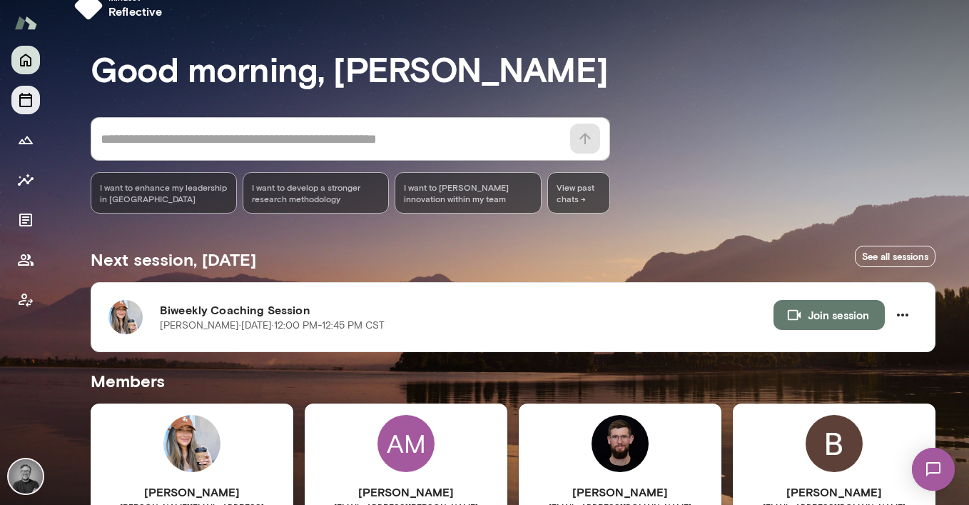 The image size is (969, 505). Describe the element at coordinates (192, 443) in the screenshot. I see `img: Genny Dee` at that location.